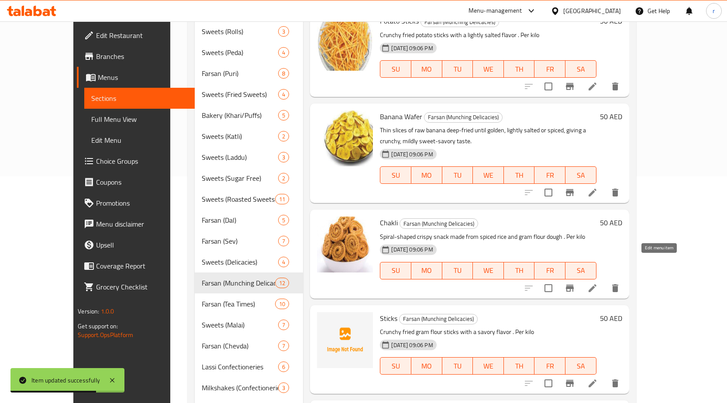  What do you see at coordinates (581, 271) in the screenshot?
I see `button: SA` at bounding box center [581, 271].